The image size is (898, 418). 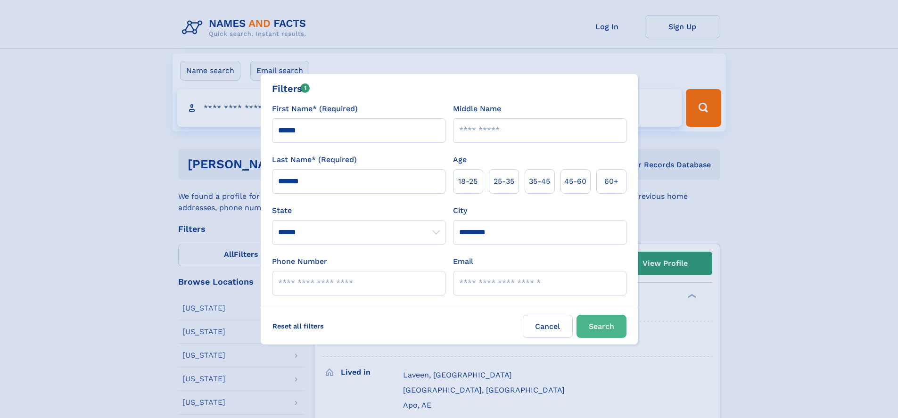 What do you see at coordinates (291, 89) in the screenshot?
I see `div: Filters` at bounding box center [291, 89].